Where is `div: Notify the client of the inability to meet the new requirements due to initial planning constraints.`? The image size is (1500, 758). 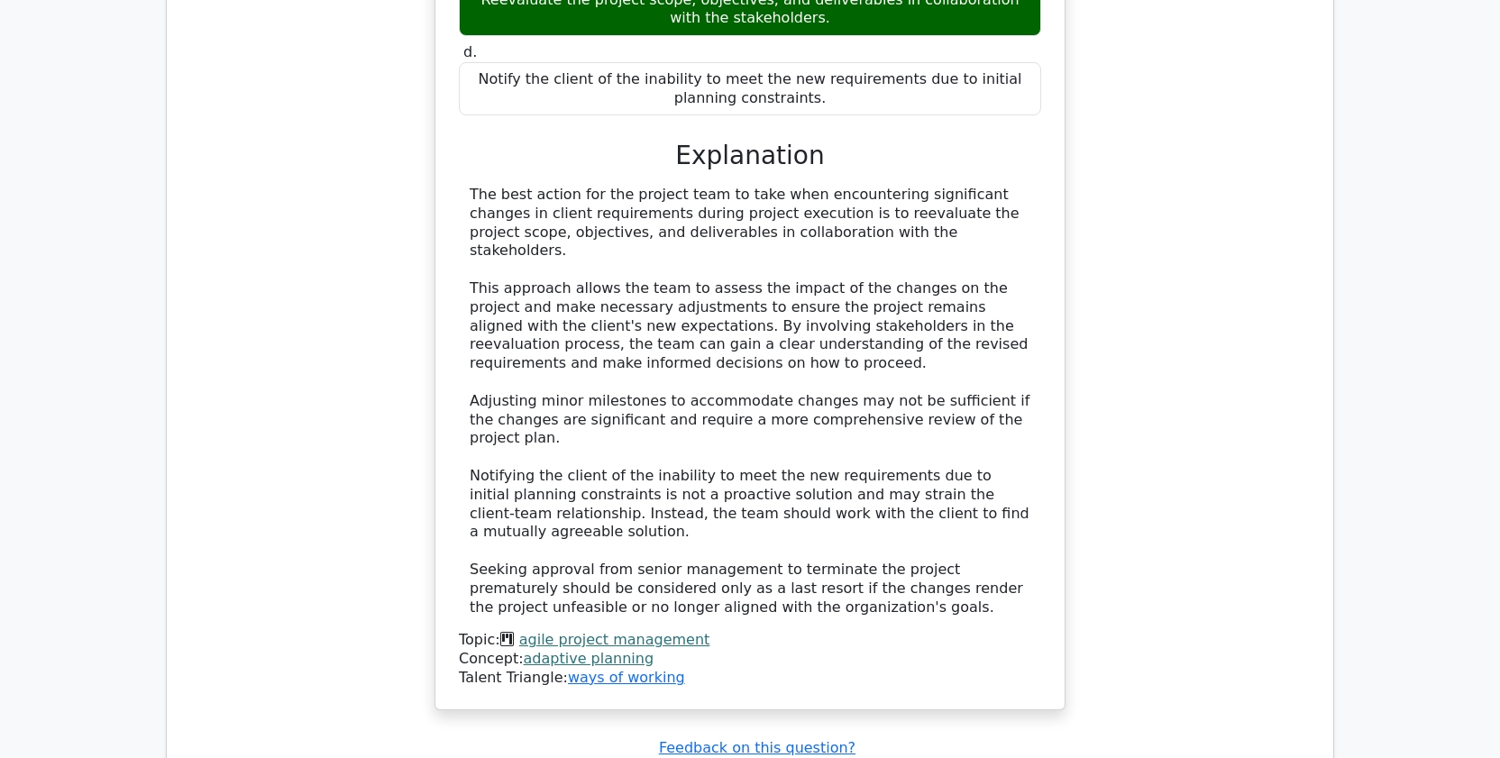 div: Notify the client of the inability to meet the new requirements due to initial planning constraints. is located at coordinates (750, 89).